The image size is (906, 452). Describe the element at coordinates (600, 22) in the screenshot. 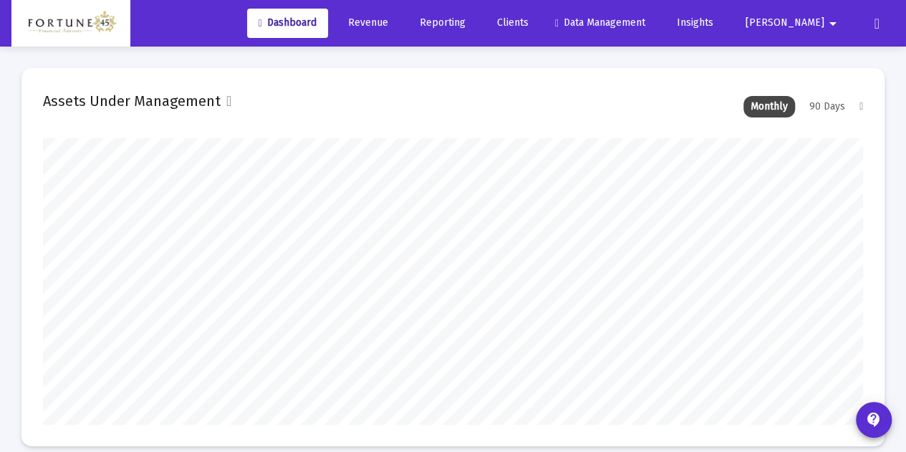

I see `span: Data Management` at that location.